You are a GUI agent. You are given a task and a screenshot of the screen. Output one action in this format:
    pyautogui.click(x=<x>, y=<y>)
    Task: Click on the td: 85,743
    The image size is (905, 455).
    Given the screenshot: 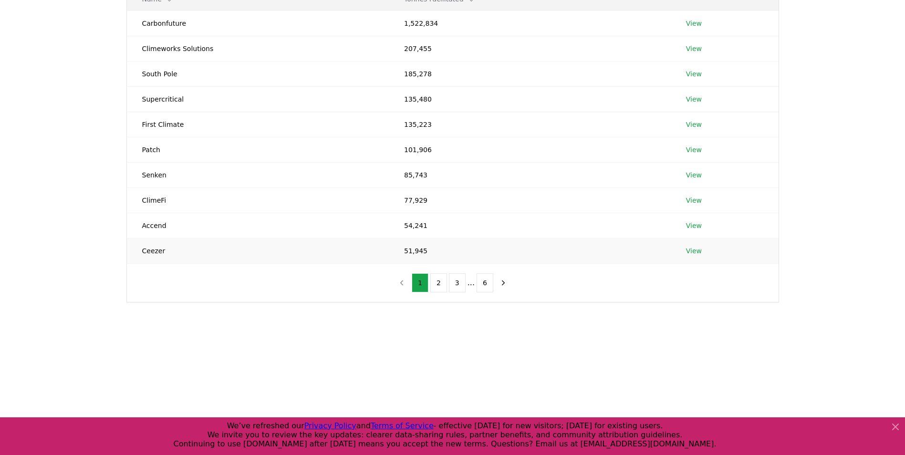 What is the action you would take?
    pyautogui.click(x=530, y=175)
    